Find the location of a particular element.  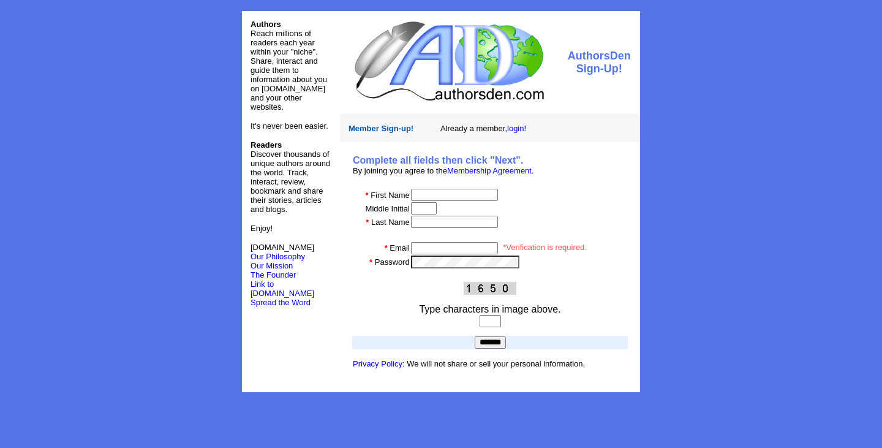

a: Spread the Word is located at coordinates (281, 301).